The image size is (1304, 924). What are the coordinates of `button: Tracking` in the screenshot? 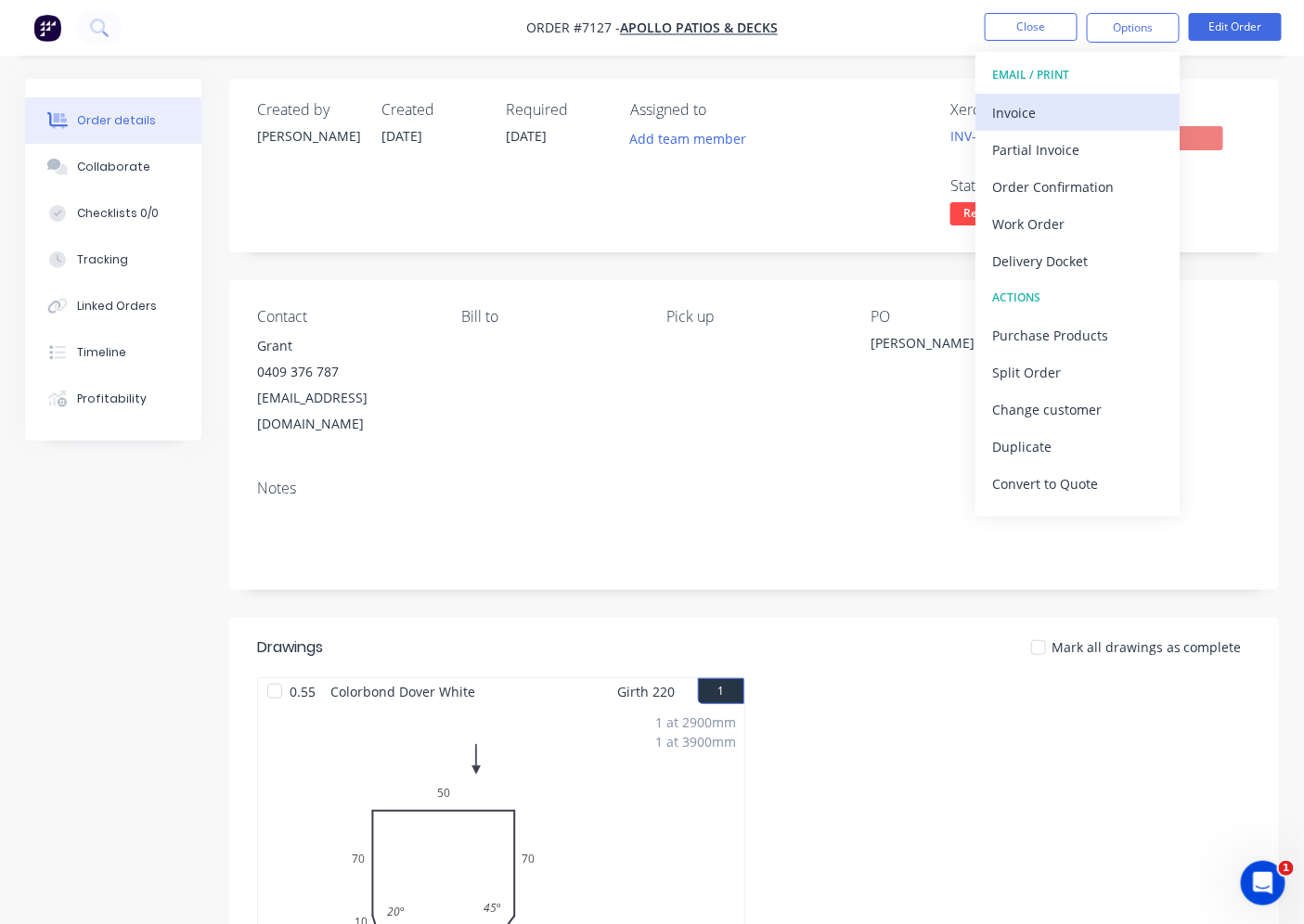 It's located at (113, 260).